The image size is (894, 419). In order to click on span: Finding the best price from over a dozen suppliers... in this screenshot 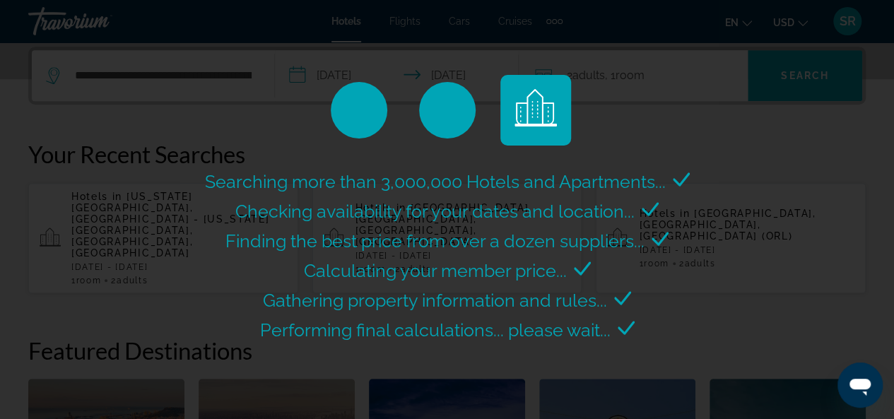, I will do `click(435, 241)`.